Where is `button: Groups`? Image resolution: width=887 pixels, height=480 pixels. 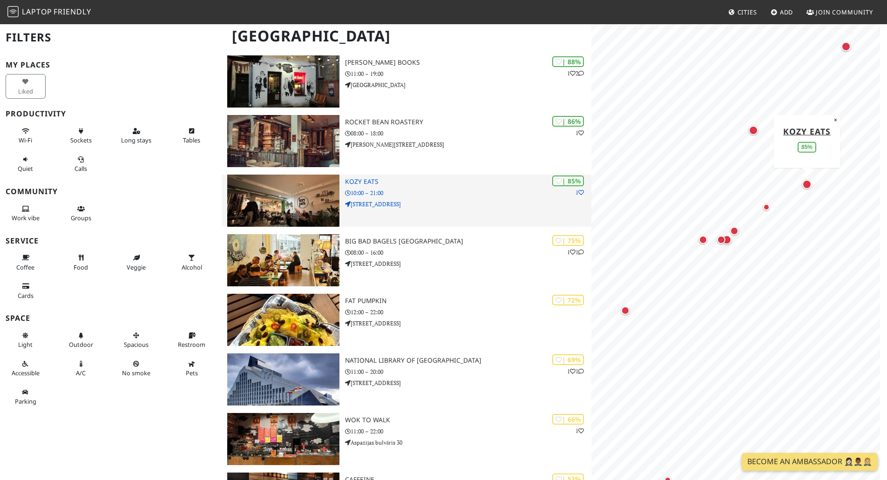
button: Groups is located at coordinates (81, 213).